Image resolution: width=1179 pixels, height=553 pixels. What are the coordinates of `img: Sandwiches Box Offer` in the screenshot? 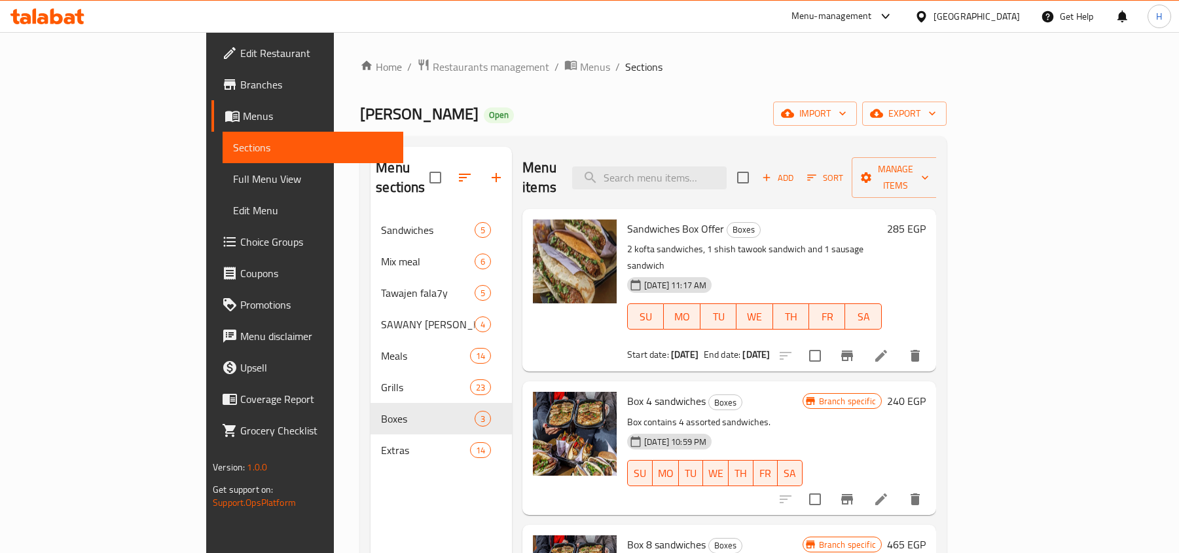 It's located at (575, 261).